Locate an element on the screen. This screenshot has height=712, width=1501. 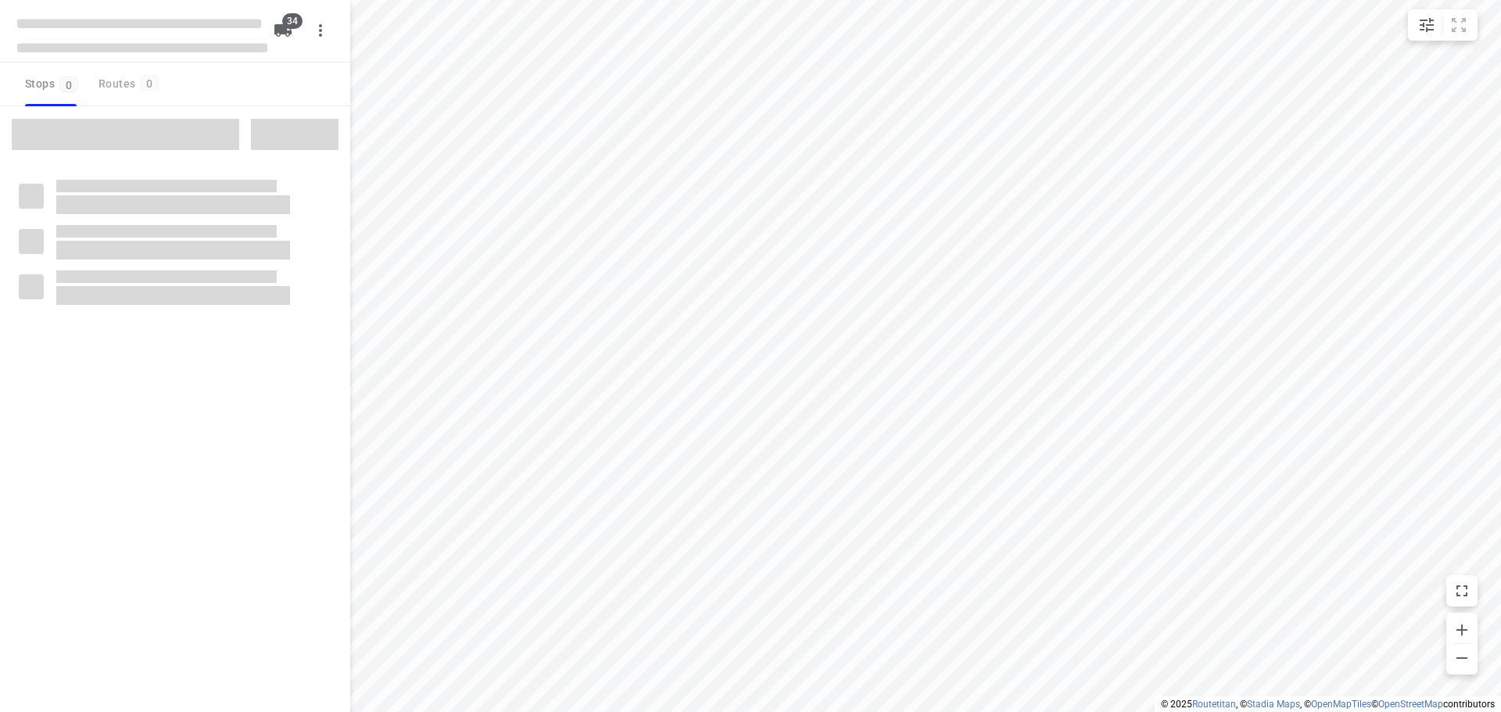
div: small contained button group is located at coordinates (1443, 25).